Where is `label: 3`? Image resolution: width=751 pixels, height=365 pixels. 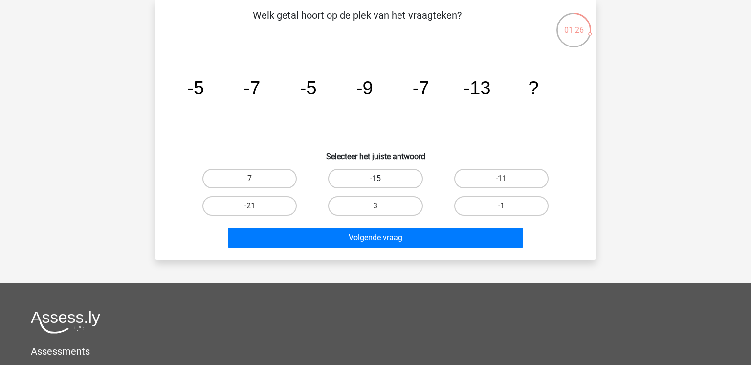
label: 3 is located at coordinates (375, 206).